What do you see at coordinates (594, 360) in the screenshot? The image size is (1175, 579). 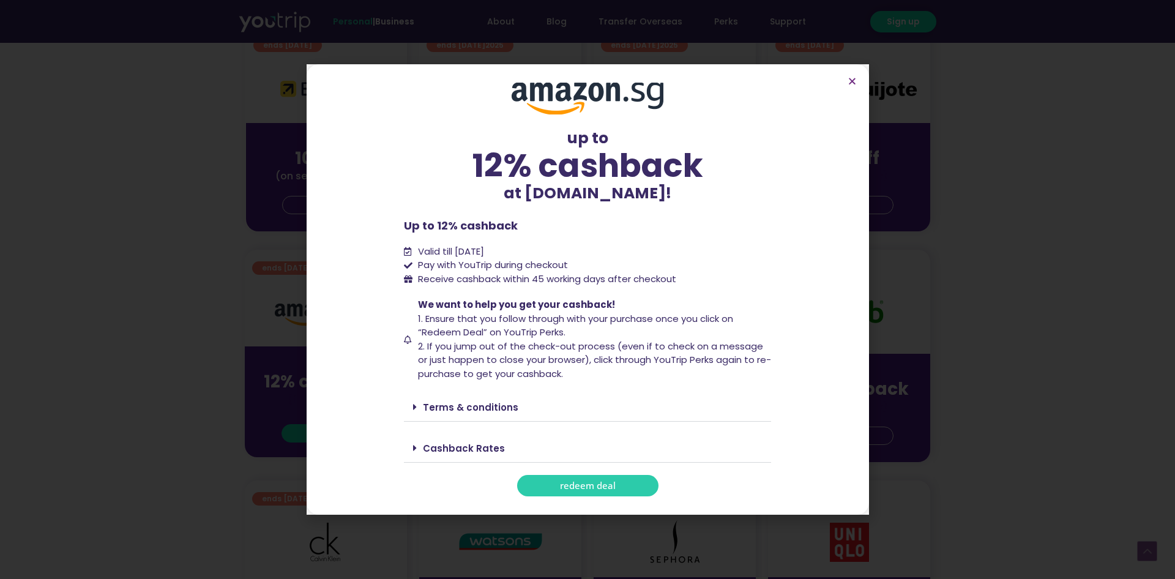 I see `span: 2. If you jump out of the check-out process (even if to check on a message or just happen to clos...` at bounding box center [594, 360].